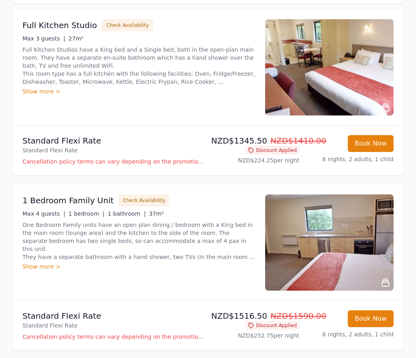  I want to click on p: Full Kitchen Studios have a King bed and a Single bed, both in the open-plan main room. They have..., so click(139, 66).